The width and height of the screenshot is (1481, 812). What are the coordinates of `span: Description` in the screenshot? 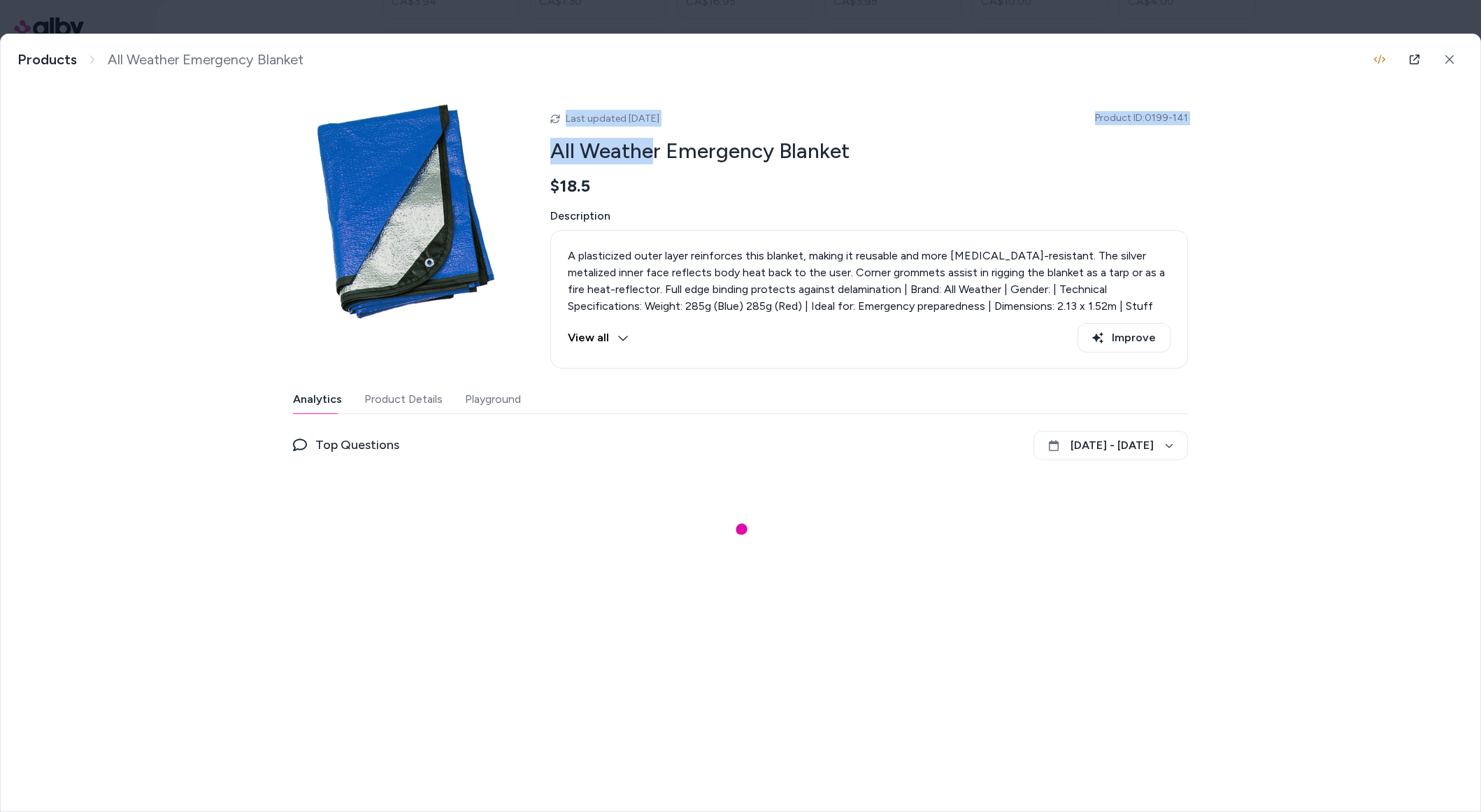 It's located at (869, 216).